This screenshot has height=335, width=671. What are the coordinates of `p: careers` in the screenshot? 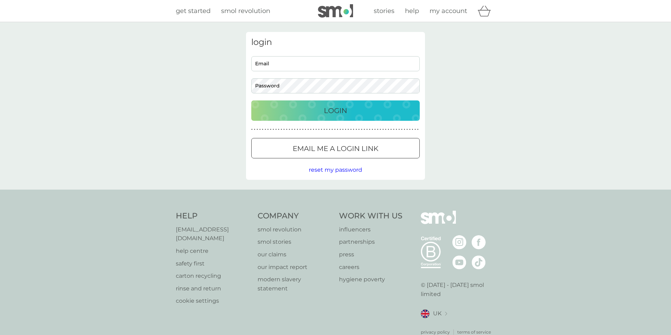 It's located at (371, 267).